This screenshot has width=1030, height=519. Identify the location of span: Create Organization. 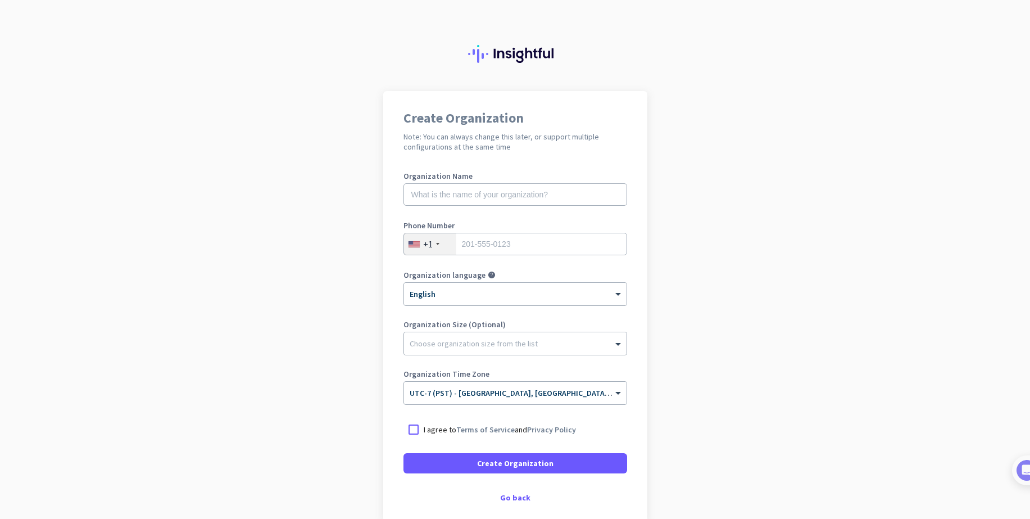
(515, 463).